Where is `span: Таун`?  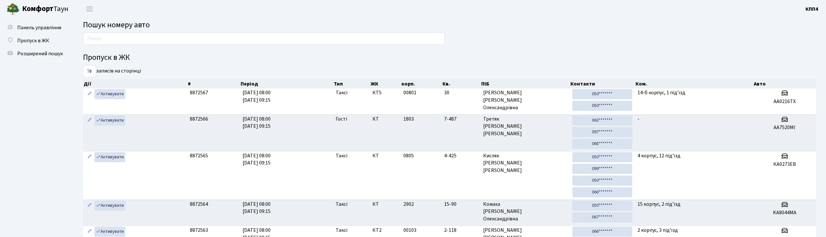 span: Таун is located at coordinates (45, 9).